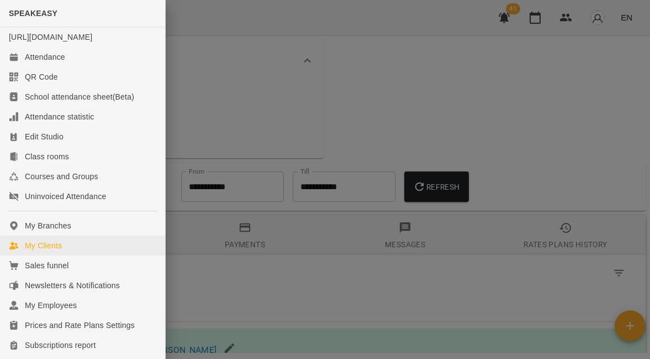  I want to click on div: Class rooms, so click(47, 156).